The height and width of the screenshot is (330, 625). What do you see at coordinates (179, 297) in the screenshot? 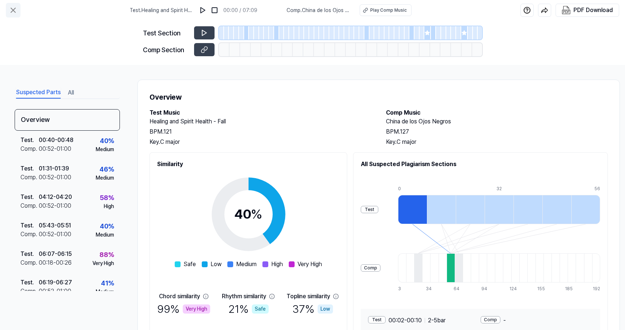
I see `div: Chord similarity` at bounding box center [179, 297].